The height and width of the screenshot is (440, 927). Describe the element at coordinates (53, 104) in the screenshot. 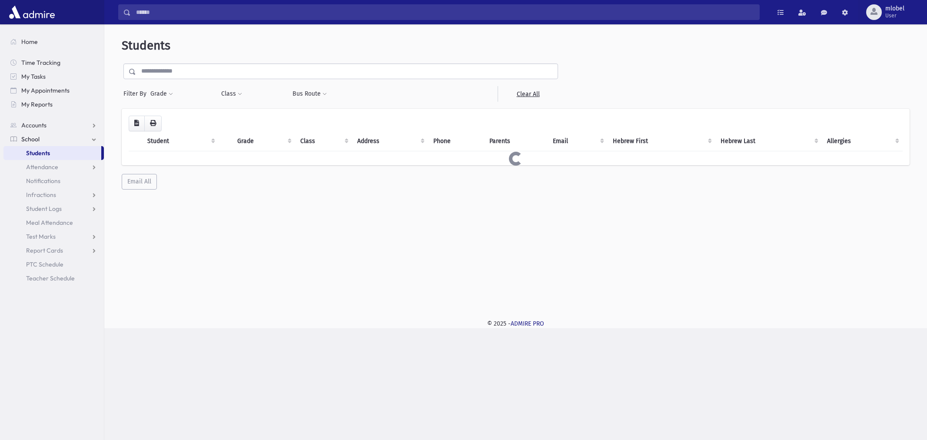

I see `a: My Reports` at that location.